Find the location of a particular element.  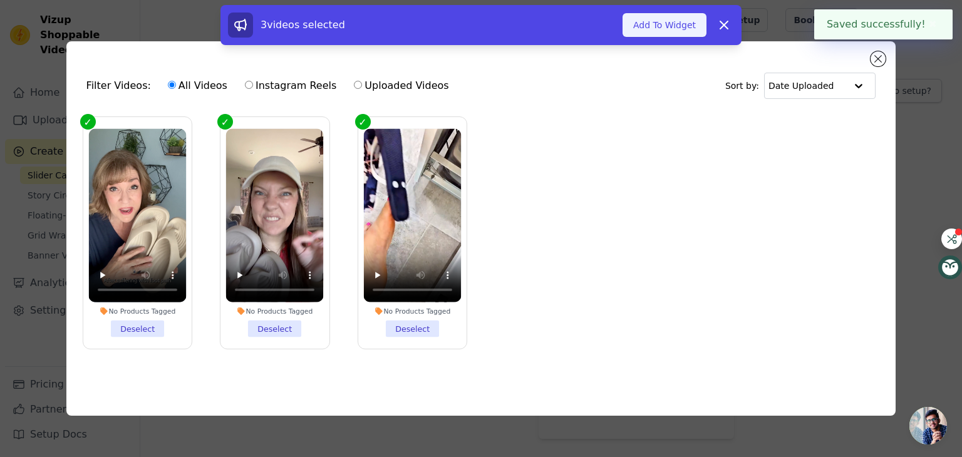

div: Sort by: is located at coordinates (801, 86).